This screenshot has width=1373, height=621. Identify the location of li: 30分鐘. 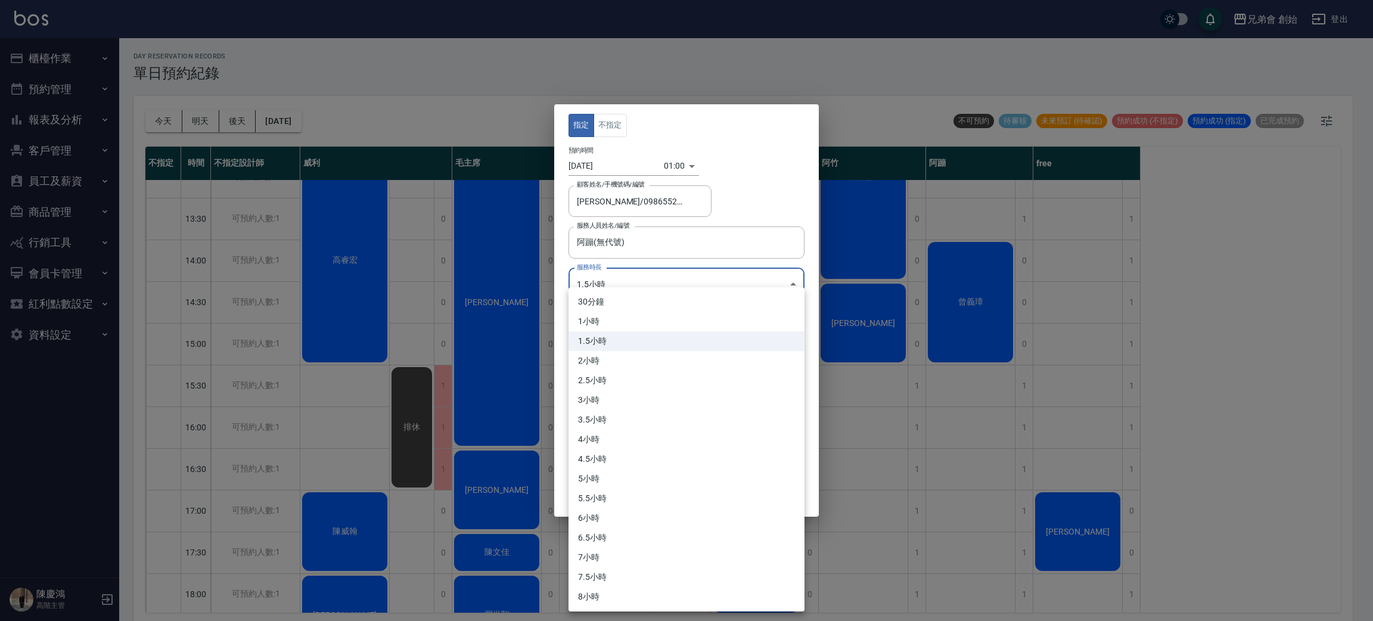
(686, 301).